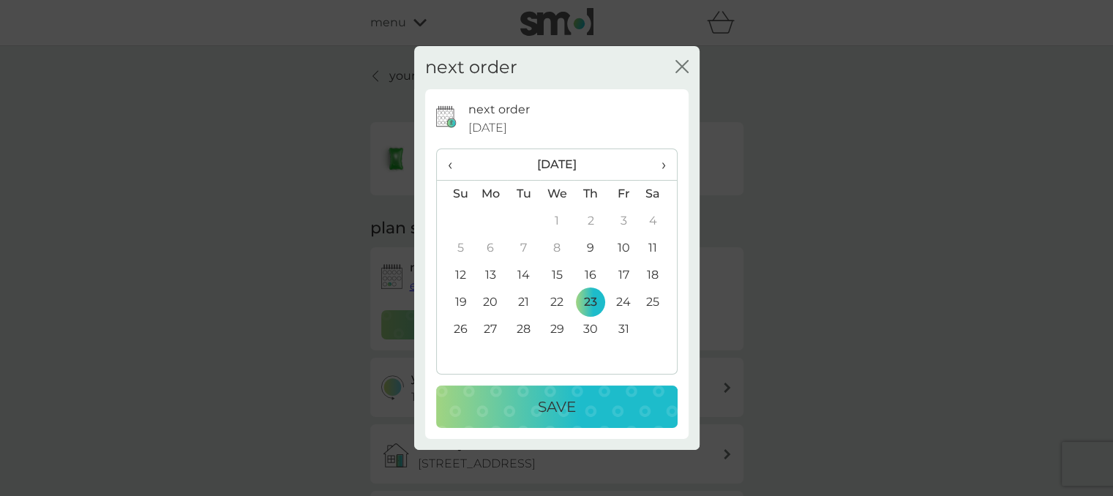  Describe the element at coordinates (658, 248) in the screenshot. I see `td: 11` at that location.